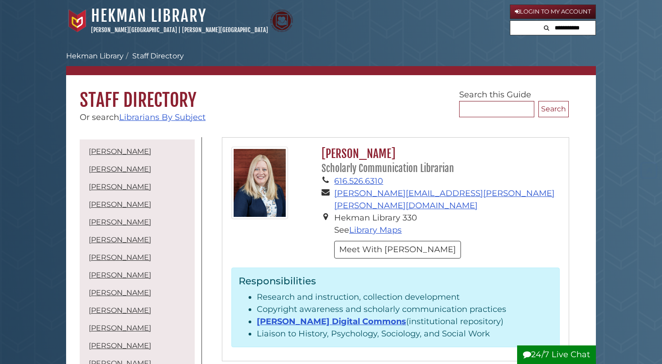 Image resolution: width=662 pixels, height=364 pixels. What do you see at coordinates (162, 117) in the screenshot?
I see `a: Librarians By Subject` at bounding box center [162, 117].